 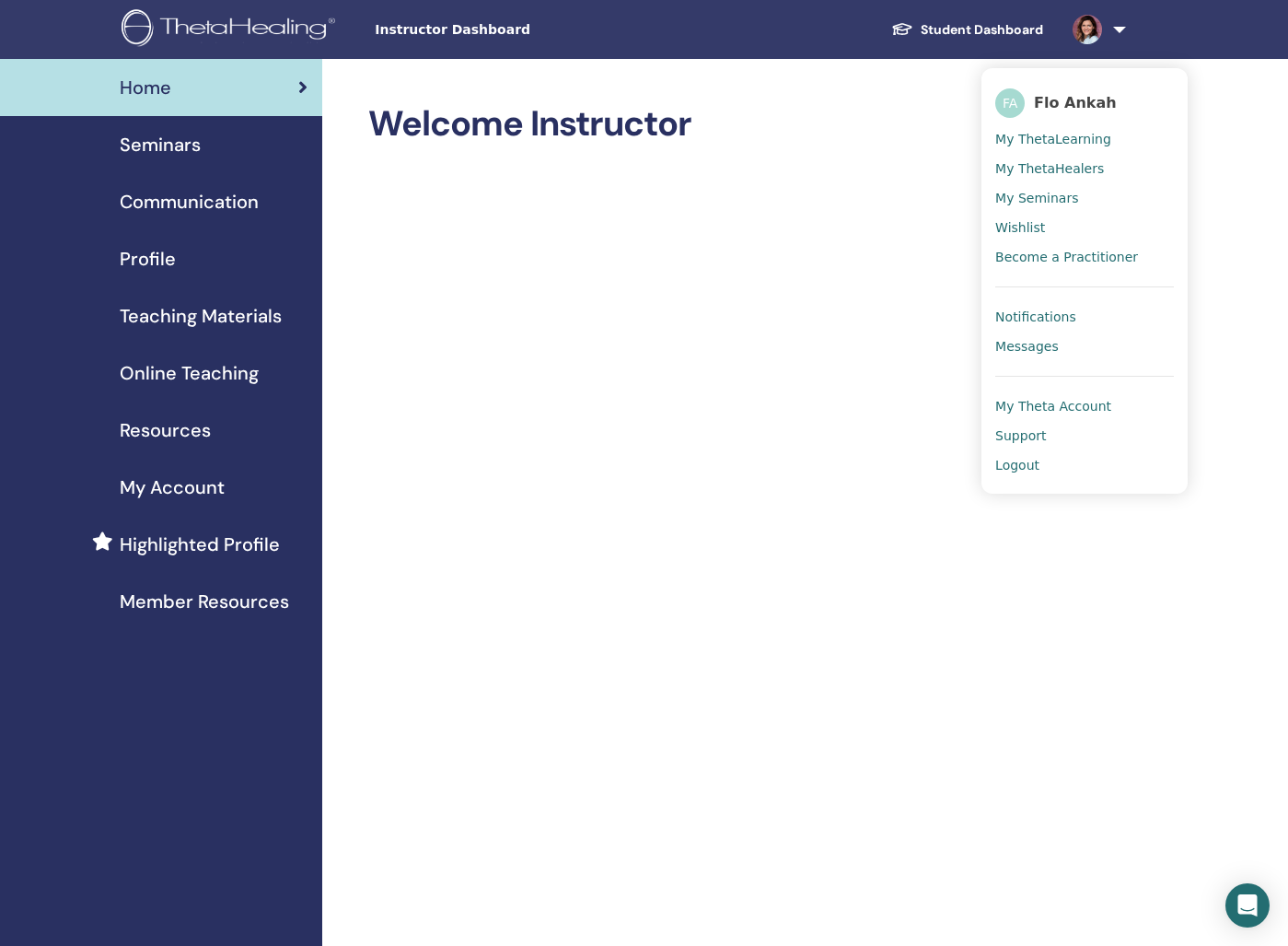 I want to click on span: My ThetaLearning, so click(x=1054, y=140).